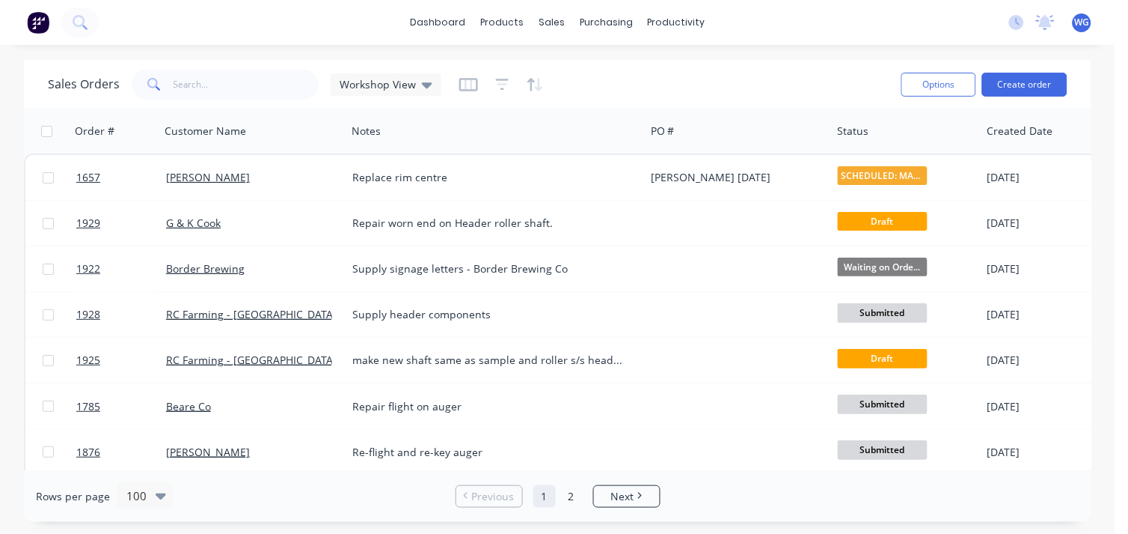 The image size is (1128, 534). What do you see at coordinates (489, 314) in the screenshot?
I see `div: Supply header components` at bounding box center [489, 314].